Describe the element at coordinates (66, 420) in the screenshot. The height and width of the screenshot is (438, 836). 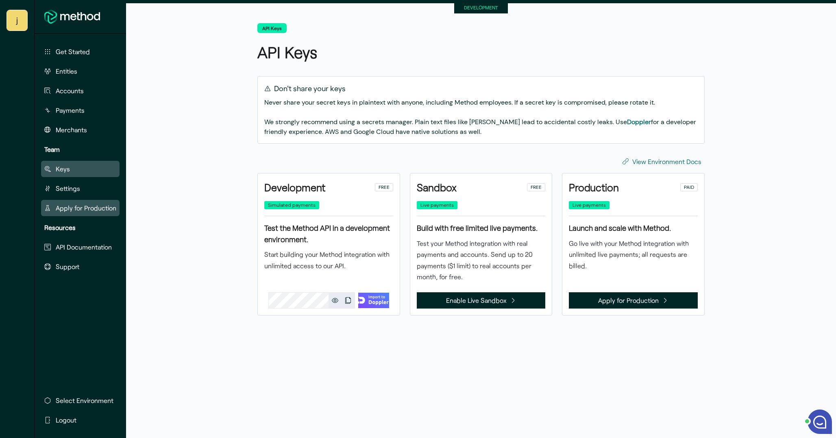
I see `span: Logout` at that location.